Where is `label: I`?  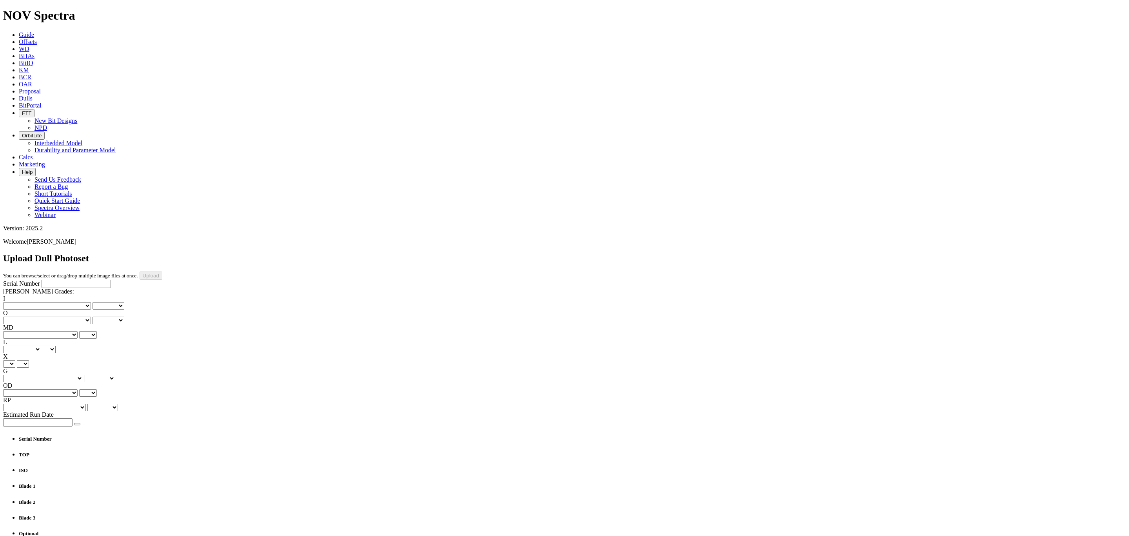 label: I is located at coordinates (4, 298).